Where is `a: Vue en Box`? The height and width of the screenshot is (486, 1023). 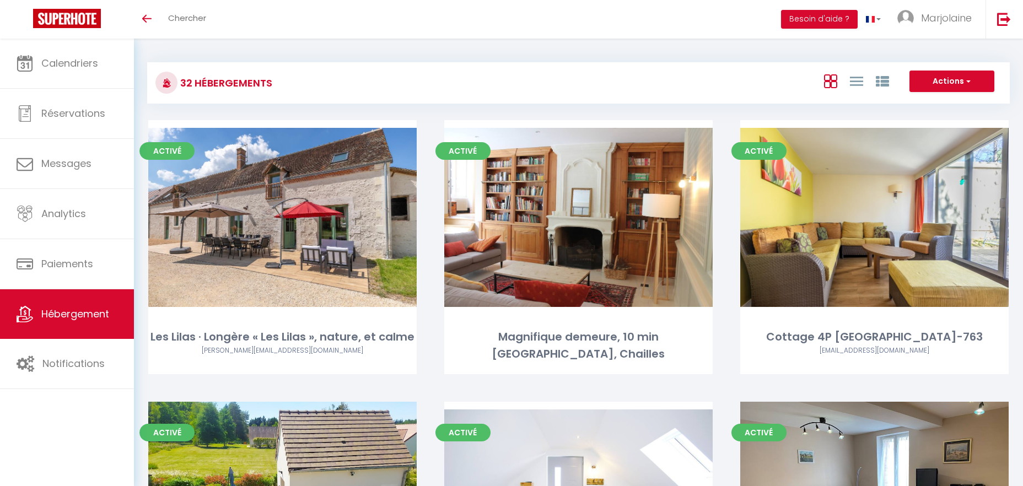 a: Vue en Box is located at coordinates (830, 80).